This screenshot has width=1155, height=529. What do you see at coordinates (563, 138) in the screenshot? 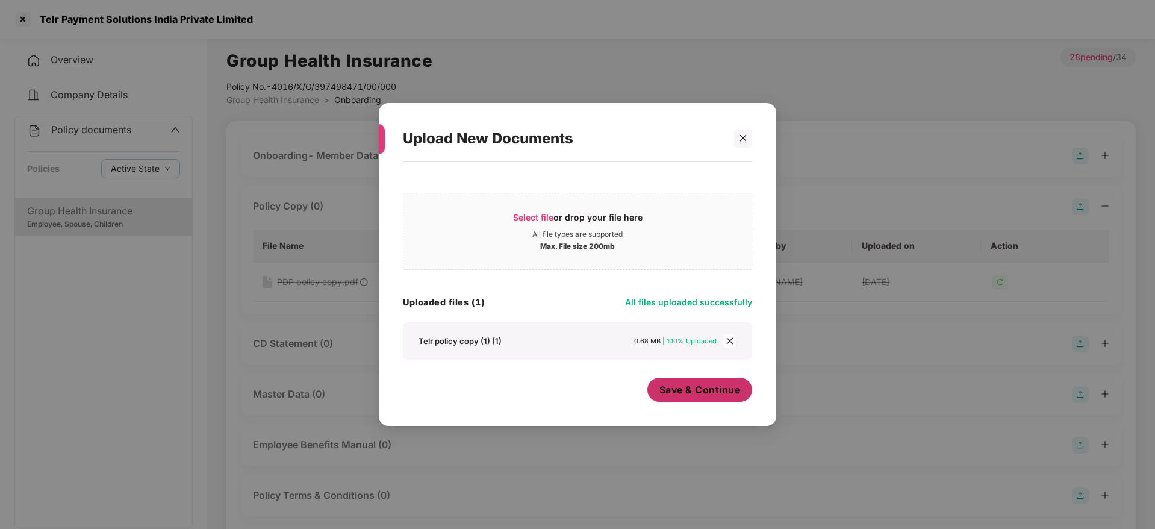
I see `div: Upload New Documents` at bounding box center [563, 138].